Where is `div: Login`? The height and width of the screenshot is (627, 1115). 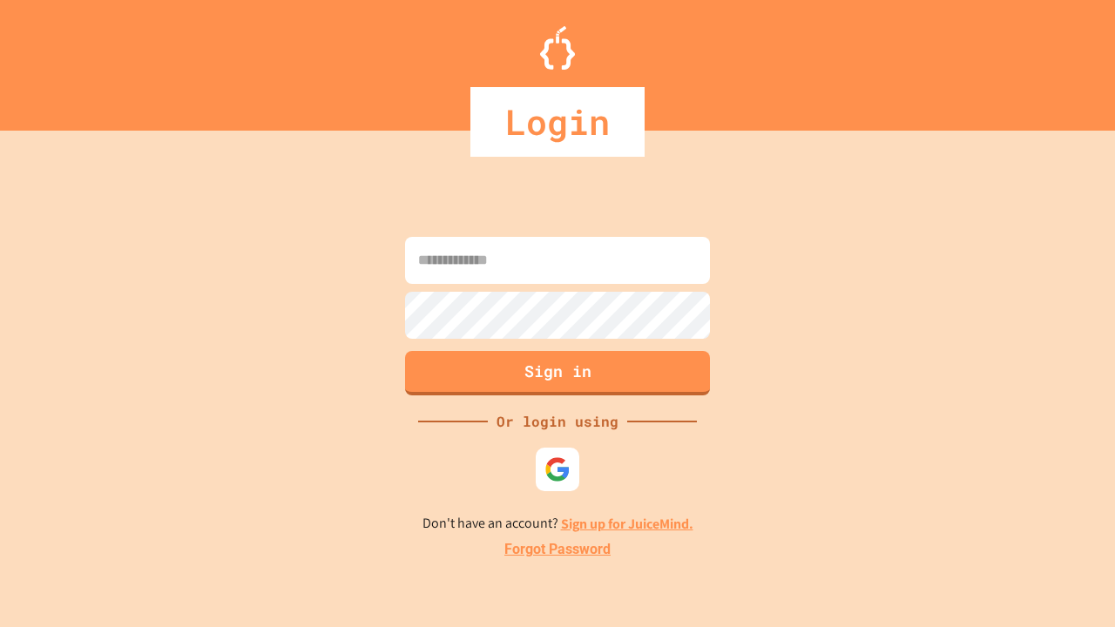
div: Login is located at coordinates (558, 122).